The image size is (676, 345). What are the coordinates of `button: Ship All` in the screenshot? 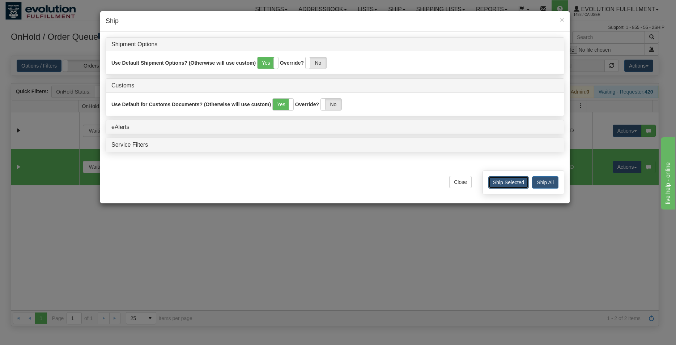 It's located at (545, 183).